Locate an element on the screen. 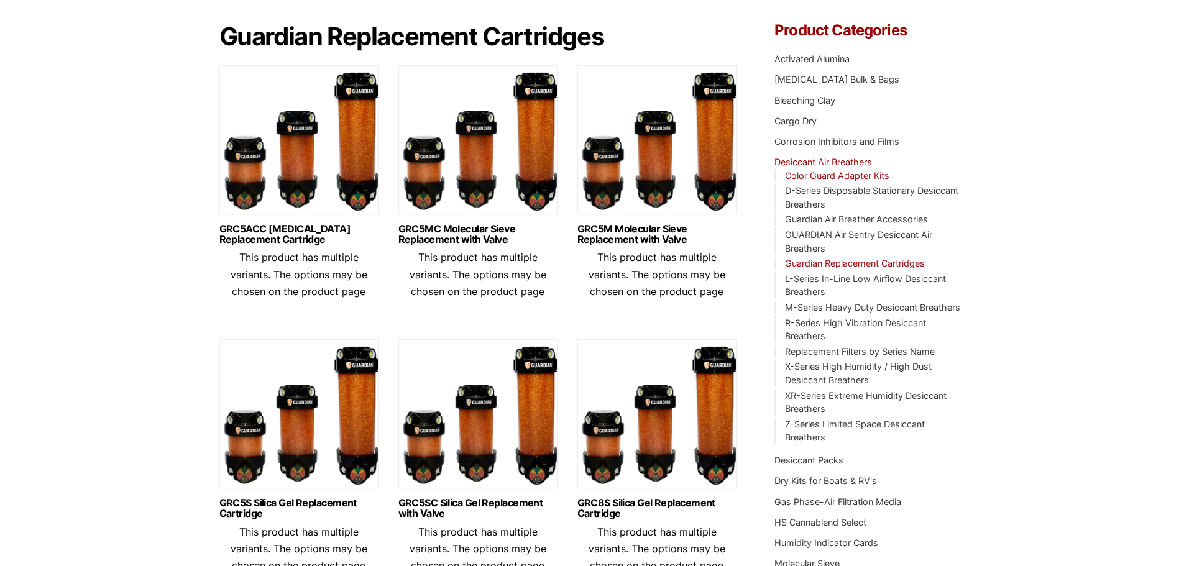 This screenshot has width=1184, height=566. a: X-Series High Humidity / High Dust Desiccant Breathers is located at coordinates (858, 373).